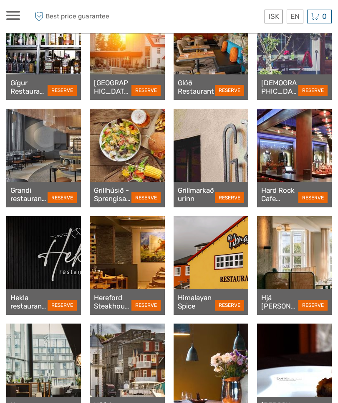 This screenshot has height=403, width=338. Describe the element at coordinates (112, 194) in the screenshot. I see `a: Grillhúsið - Sprengisandi` at that location.